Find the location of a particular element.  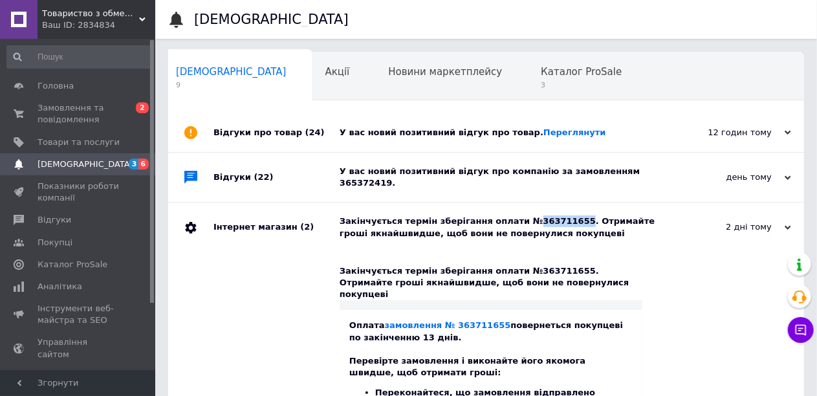

span: (2) is located at coordinates (307, 227).